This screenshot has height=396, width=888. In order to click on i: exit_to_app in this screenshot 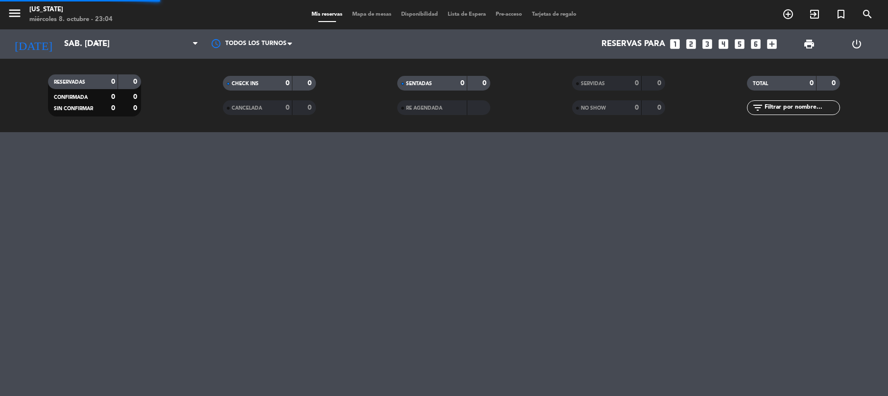, I will do `click(814, 14)`.